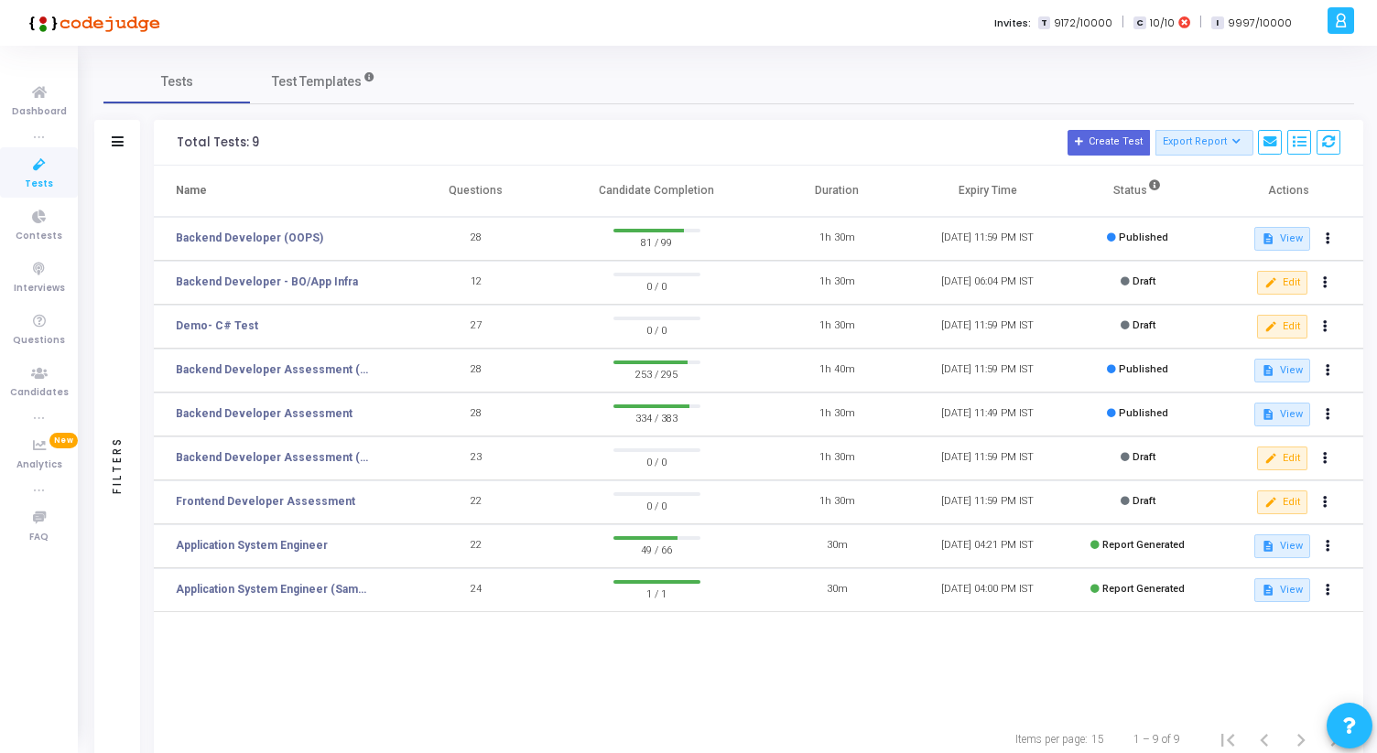 The image size is (1377, 753). I want to click on td: 1h 40m, so click(837, 371).